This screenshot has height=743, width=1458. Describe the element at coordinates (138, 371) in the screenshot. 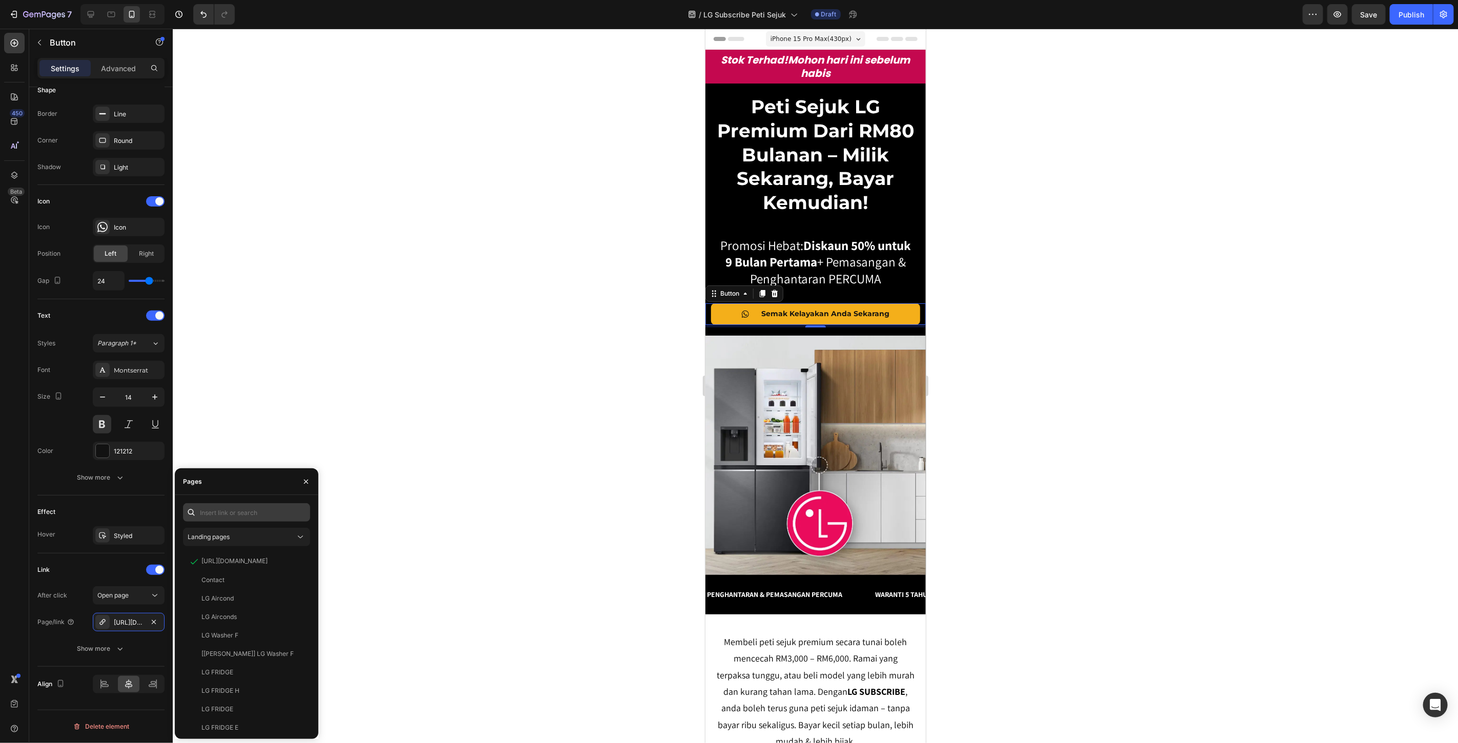

I see `div: Montserrat` at that location.